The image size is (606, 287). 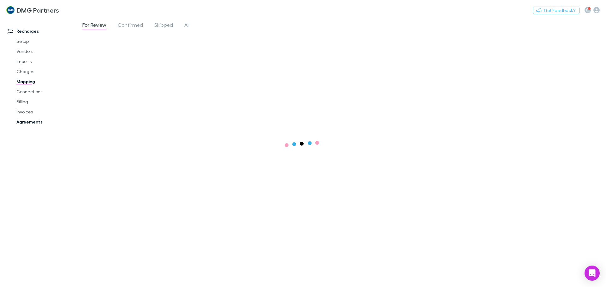 What do you see at coordinates (187, 26) in the screenshot?
I see `span: All` at bounding box center [187, 26].